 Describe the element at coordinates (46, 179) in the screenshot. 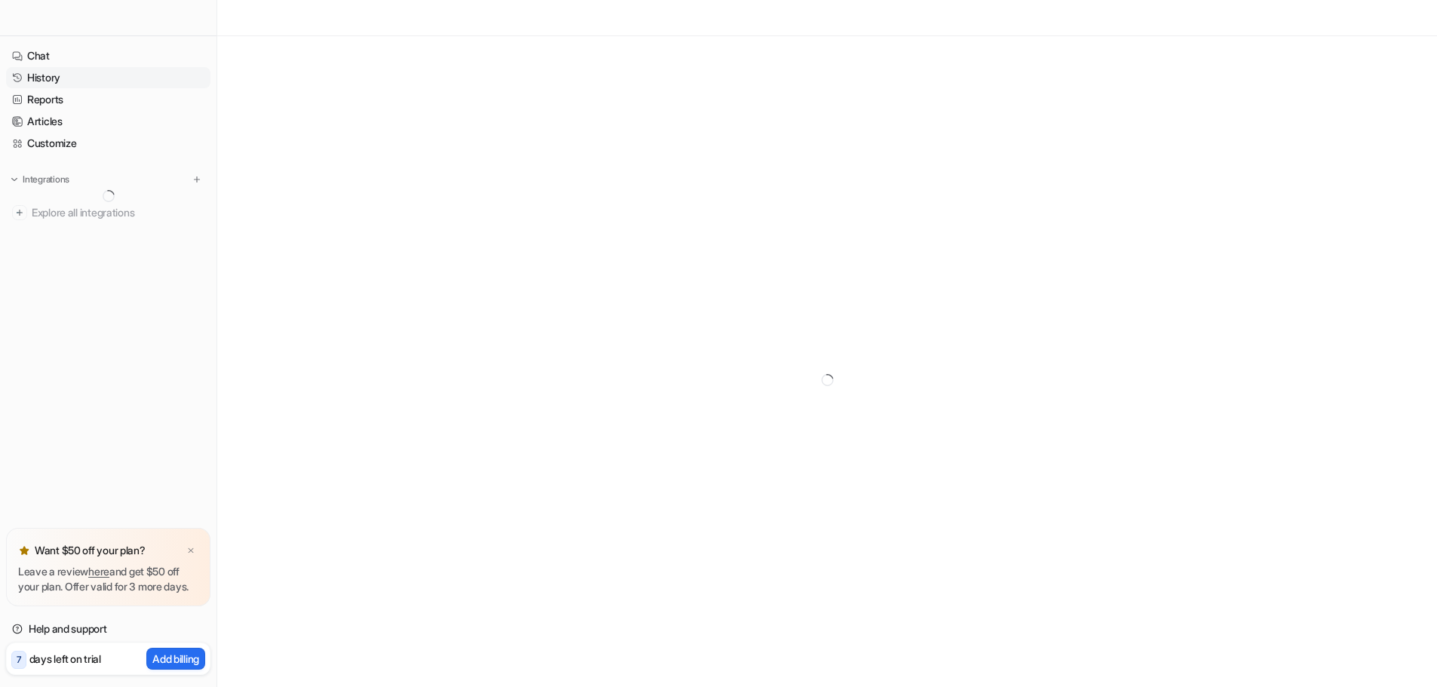

I see `p: Integrations` at that location.